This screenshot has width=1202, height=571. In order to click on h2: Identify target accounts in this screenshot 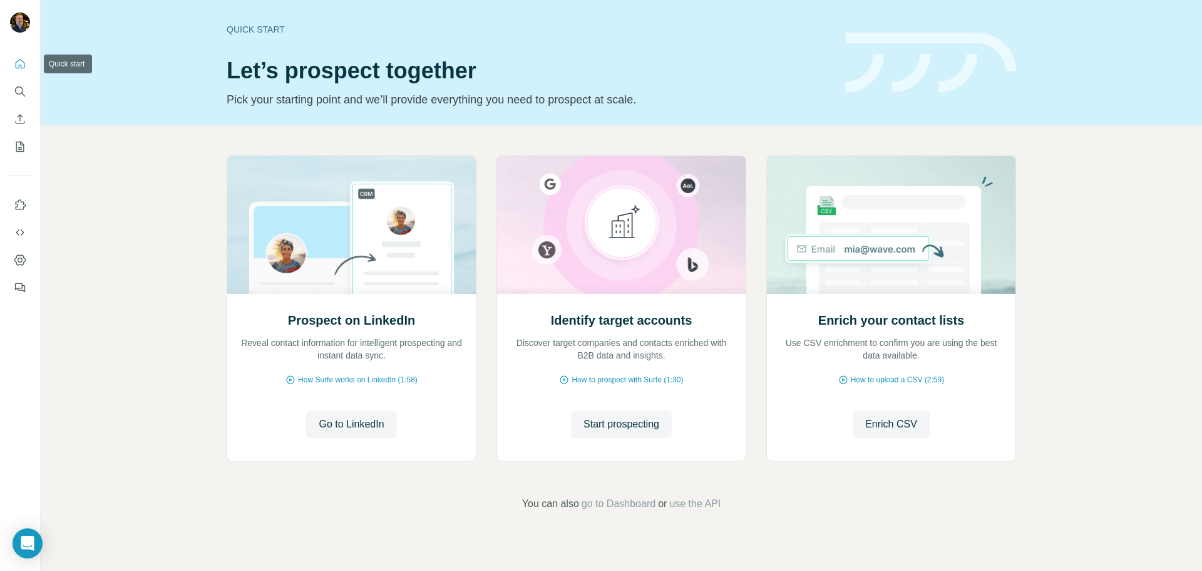, I will do `click(622, 320)`.